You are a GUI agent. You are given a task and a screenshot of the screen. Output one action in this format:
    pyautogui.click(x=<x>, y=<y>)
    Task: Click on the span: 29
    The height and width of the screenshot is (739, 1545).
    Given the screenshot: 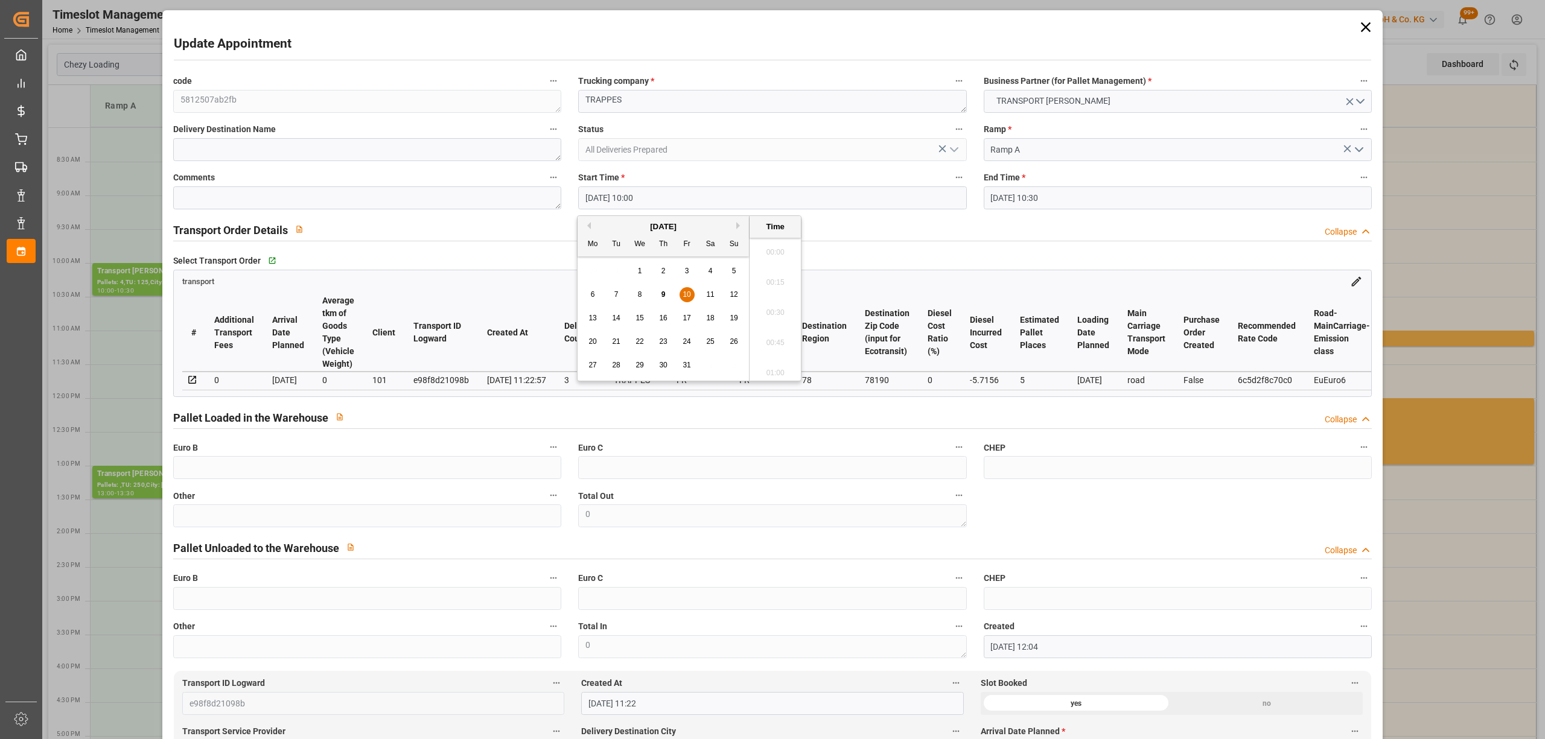 What is the action you would take?
    pyautogui.click(x=639, y=365)
    